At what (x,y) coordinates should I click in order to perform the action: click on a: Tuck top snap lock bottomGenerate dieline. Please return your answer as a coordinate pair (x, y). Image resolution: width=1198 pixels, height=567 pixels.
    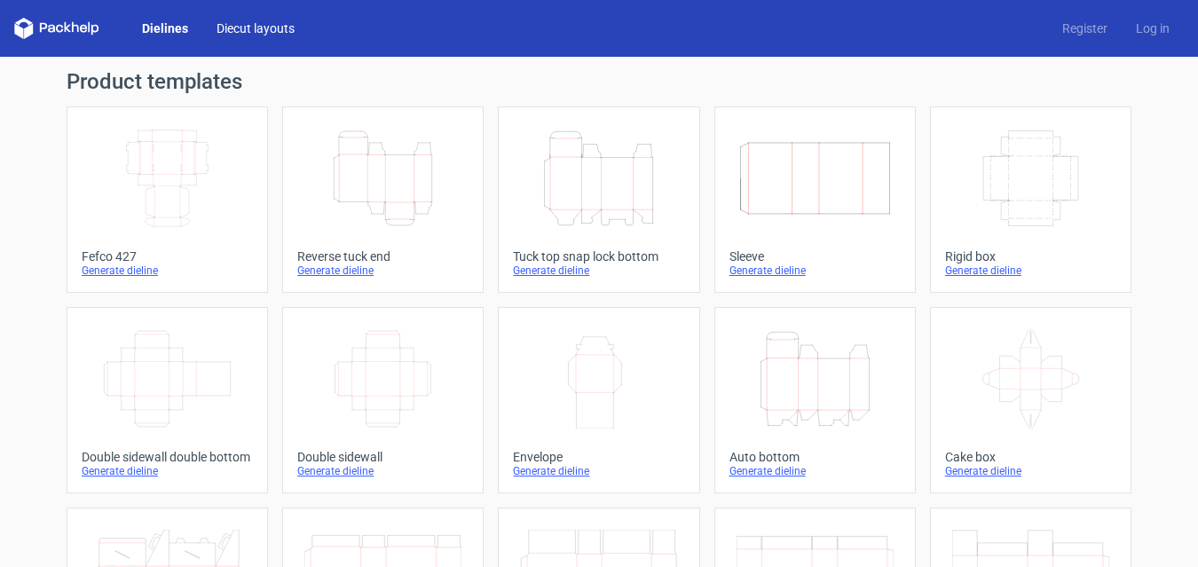
    Looking at the image, I should click on (598, 200).